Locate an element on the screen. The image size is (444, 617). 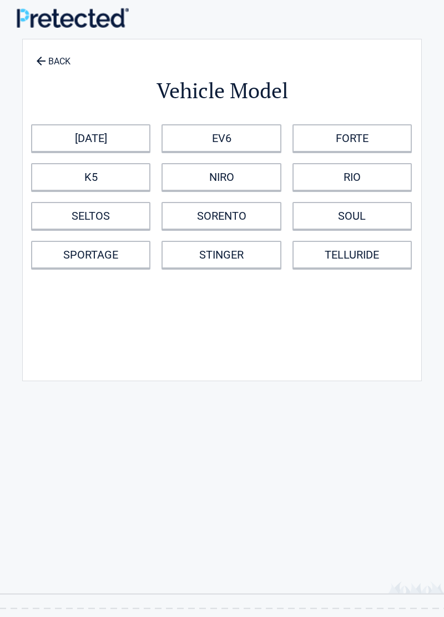
a: SELTOS is located at coordinates (90, 216).